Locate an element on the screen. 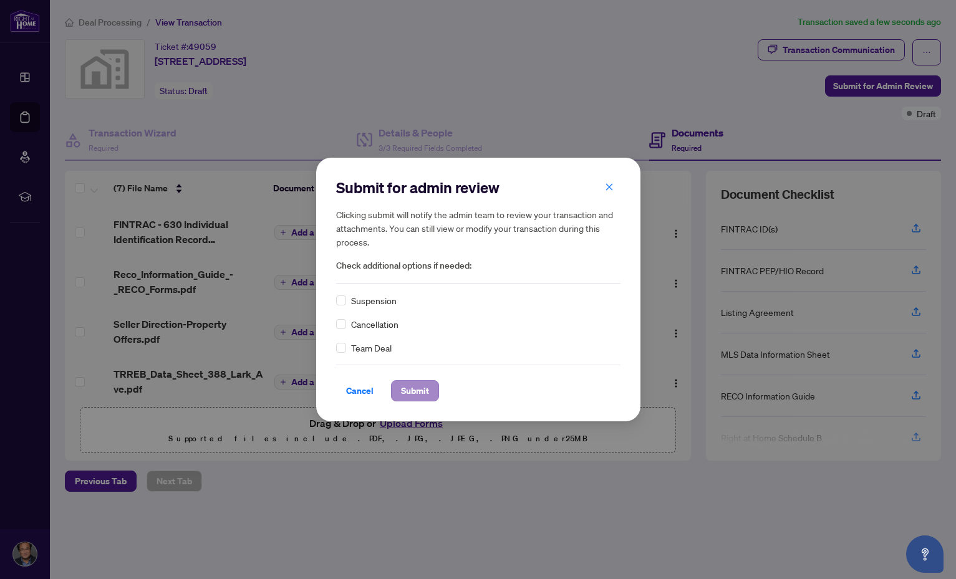  button: Open asap is located at coordinates (925, 554).